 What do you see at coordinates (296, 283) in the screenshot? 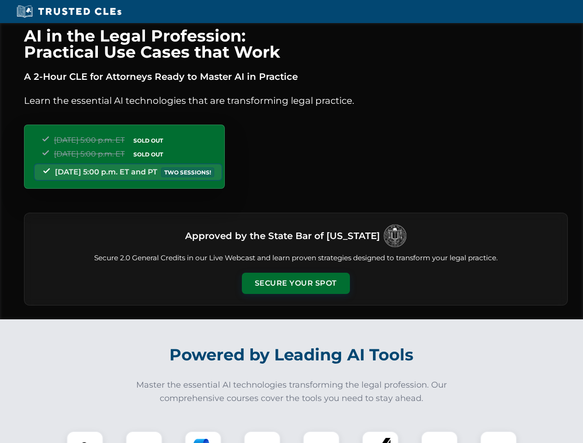
I see `button: Secure Your Spot` at bounding box center [296, 283].